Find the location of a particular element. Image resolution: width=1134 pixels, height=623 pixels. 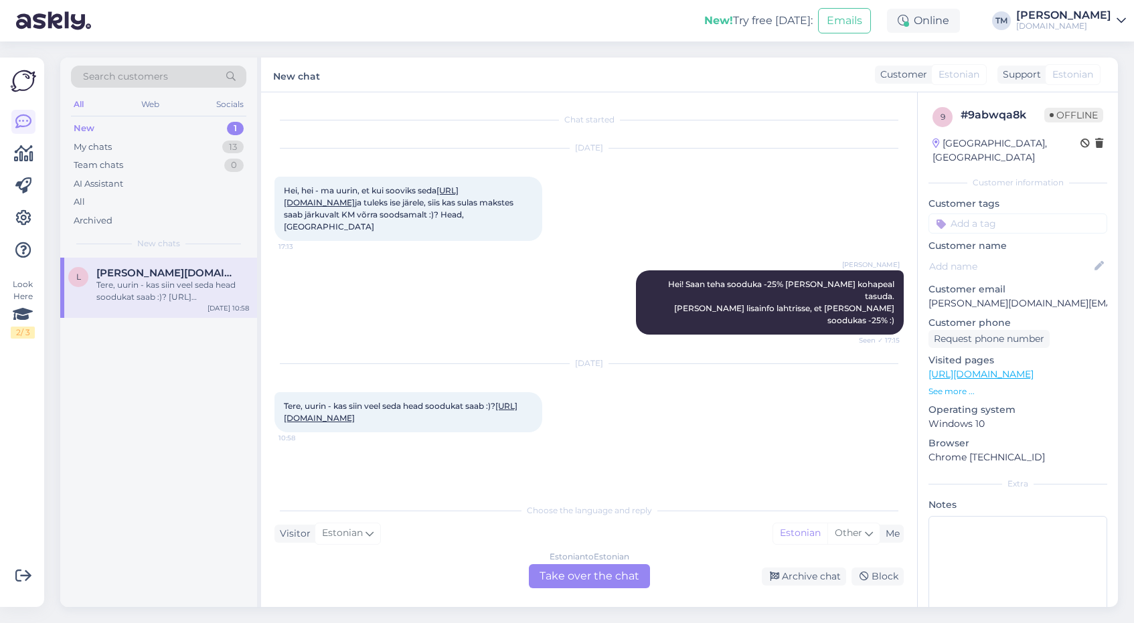

span: l is located at coordinates (78, 276).